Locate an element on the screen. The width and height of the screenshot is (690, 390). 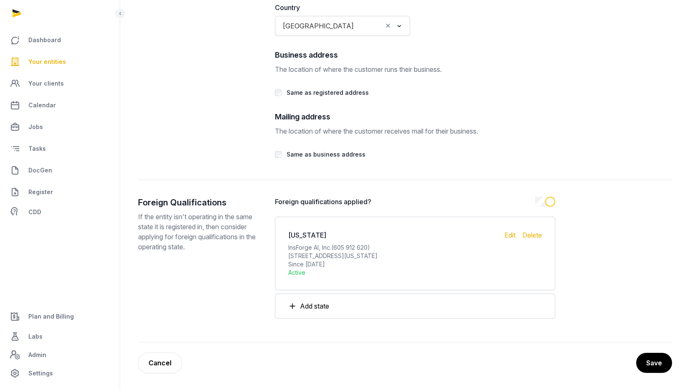
a: Calendar is located at coordinates (60, 105).